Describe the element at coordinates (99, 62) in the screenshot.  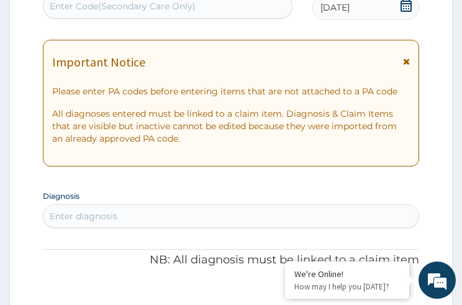
I see `h1: Important Notice` at that location.